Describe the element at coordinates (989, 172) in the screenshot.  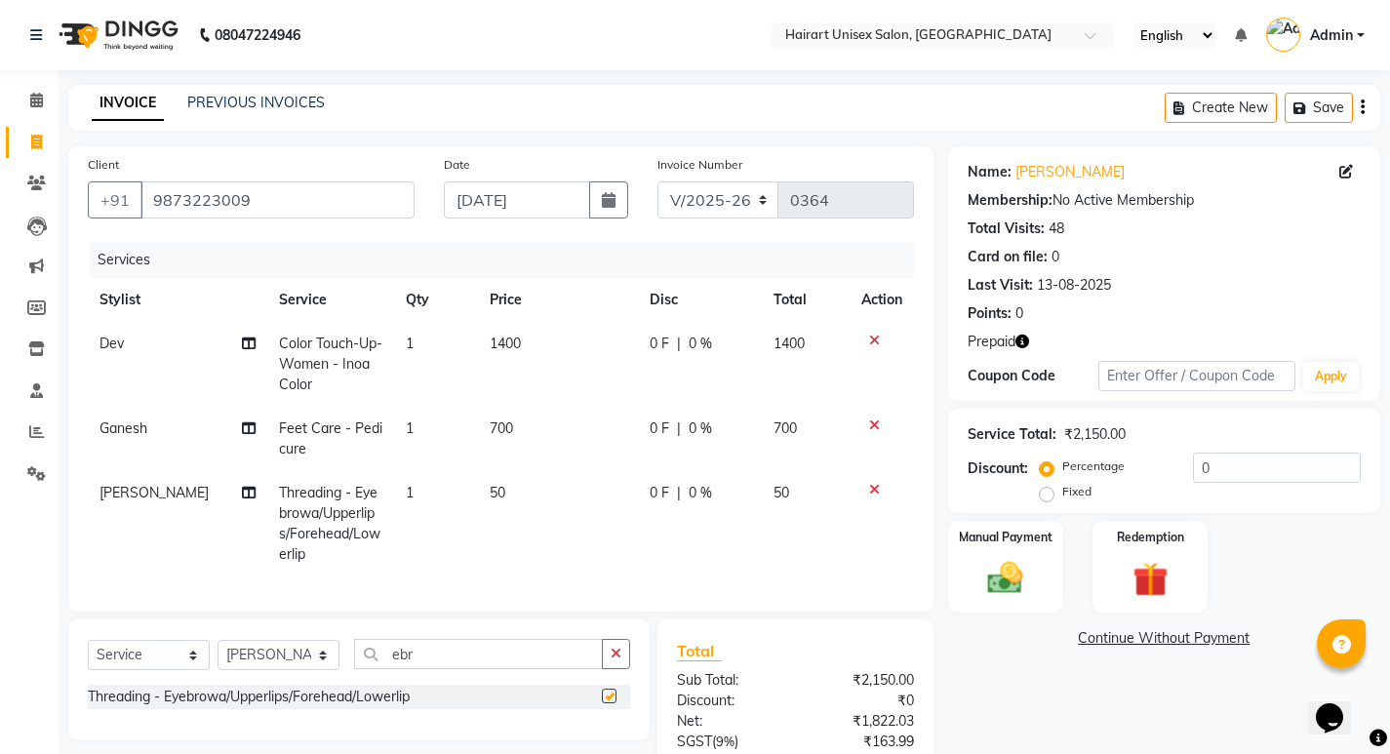
I see `div: Name:` at that location.